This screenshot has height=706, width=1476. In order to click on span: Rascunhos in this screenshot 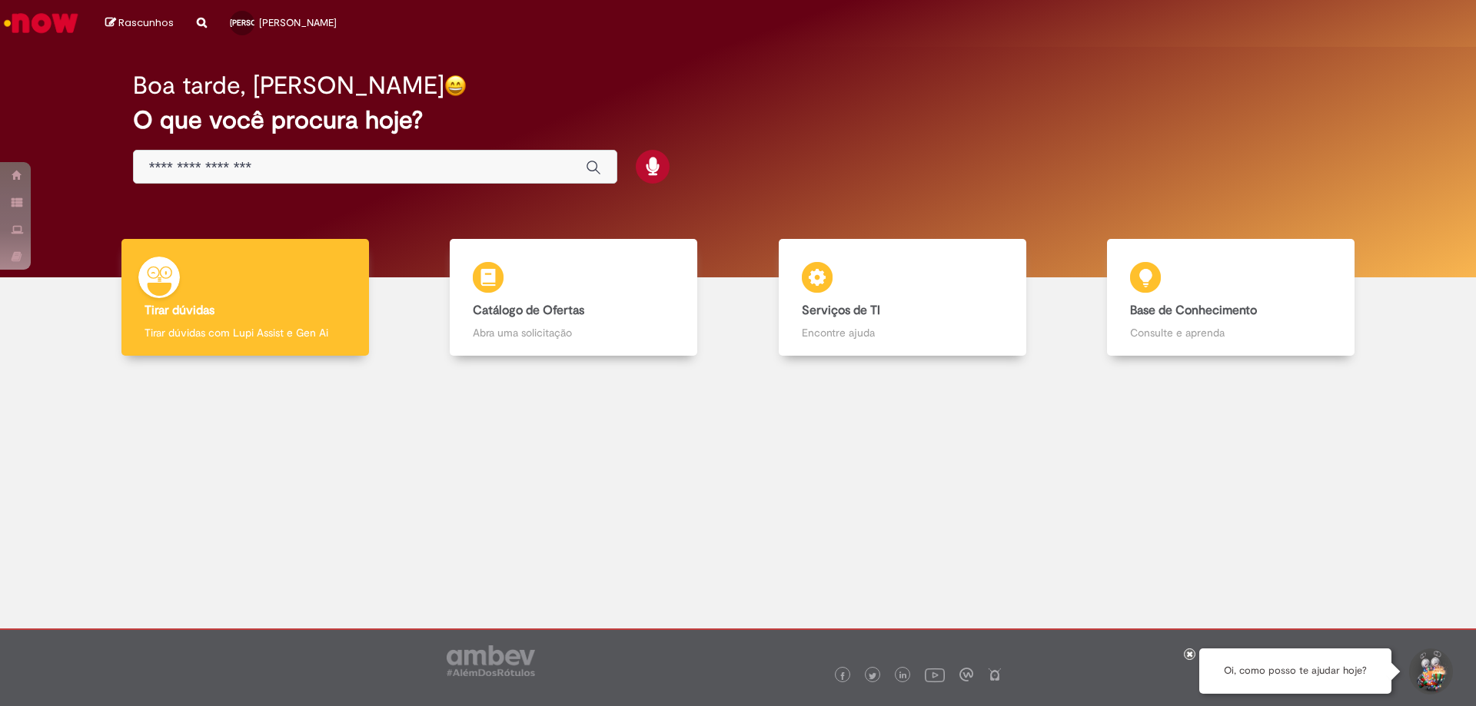, I will do `click(146, 22)`.